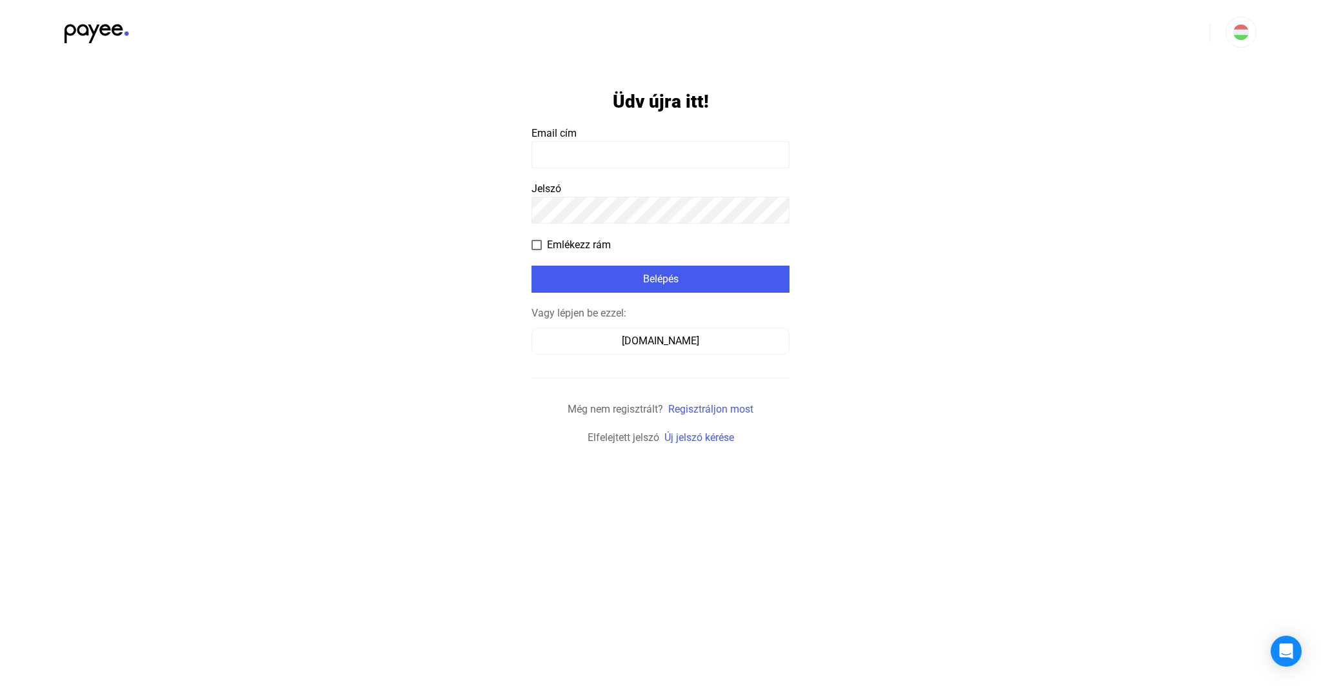 This screenshot has width=1321, height=686. Describe the element at coordinates (97, 30) in the screenshot. I see `img: black-payee-blue-dot.svg` at that location.